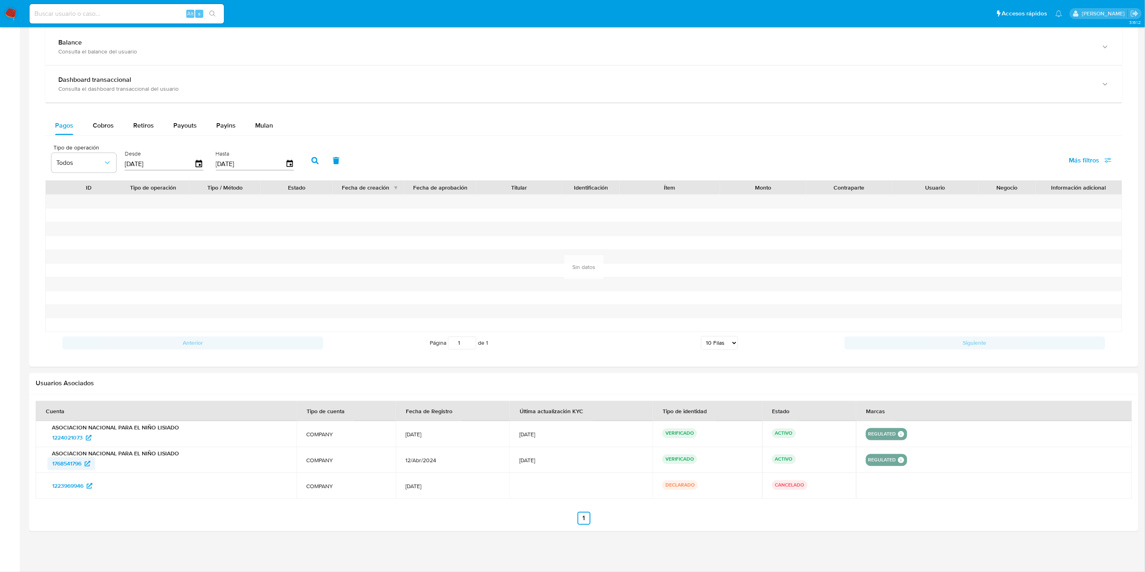 This screenshot has width=1145, height=572. Describe the element at coordinates (584, 383) in the screenshot. I see `h2: Usuarios Asociados` at that location.